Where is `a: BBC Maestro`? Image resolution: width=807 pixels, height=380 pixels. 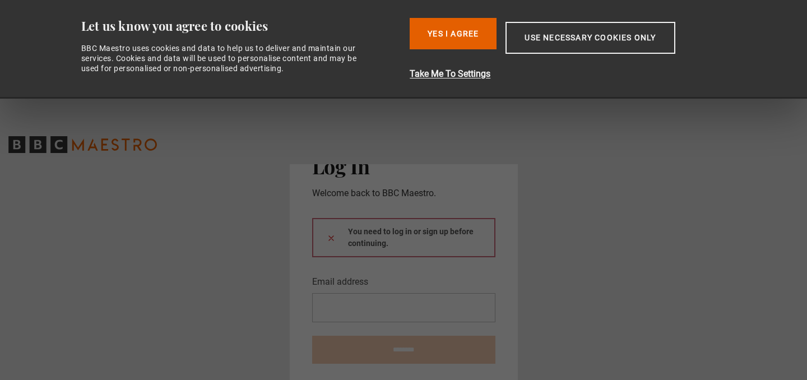
a: BBC Maestro is located at coordinates (82, 145).